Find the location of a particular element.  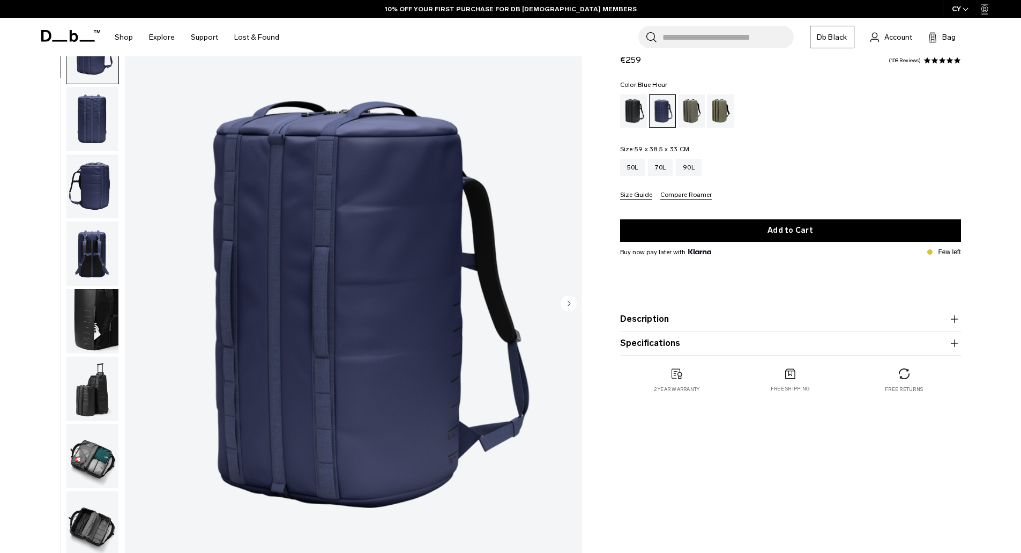

p: Free shipping is located at coordinates (790, 389).